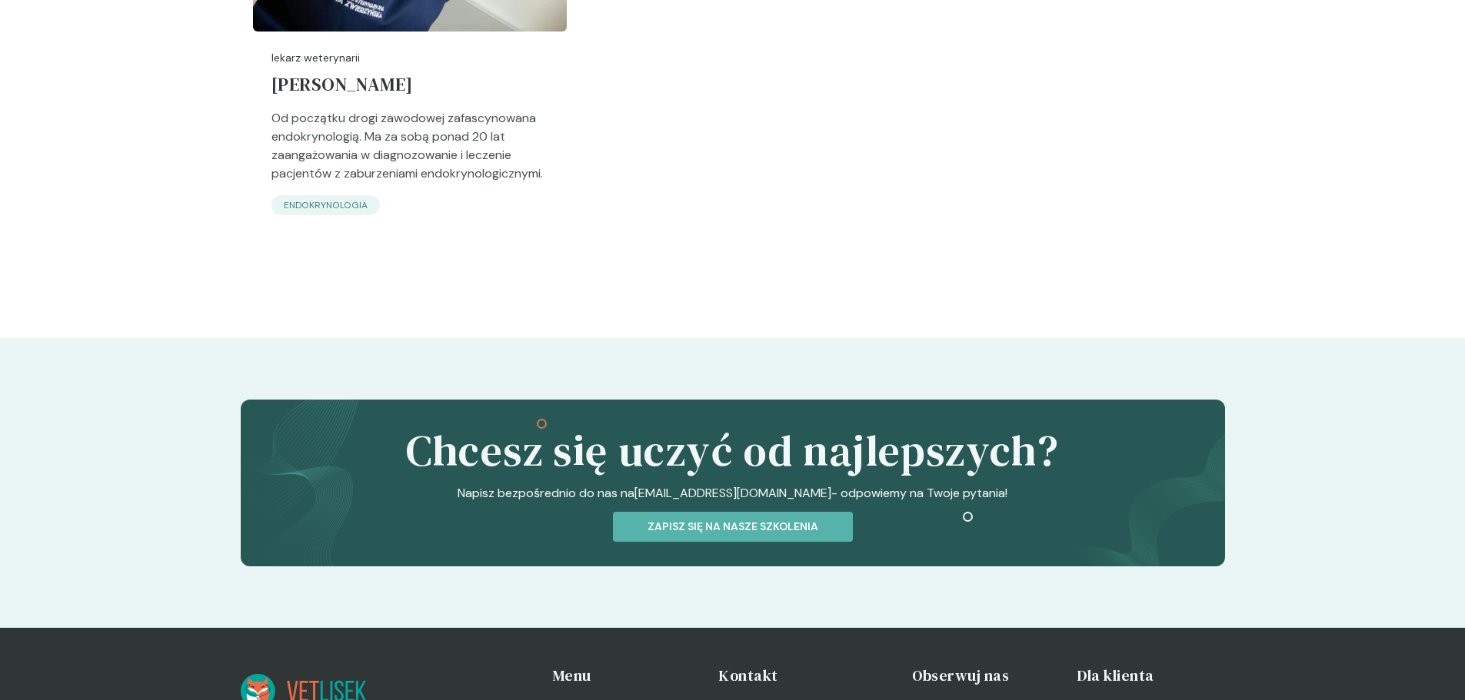 The height and width of the screenshot is (700, 1465). I want to click on p: endokrynologia, so click(325, 205).